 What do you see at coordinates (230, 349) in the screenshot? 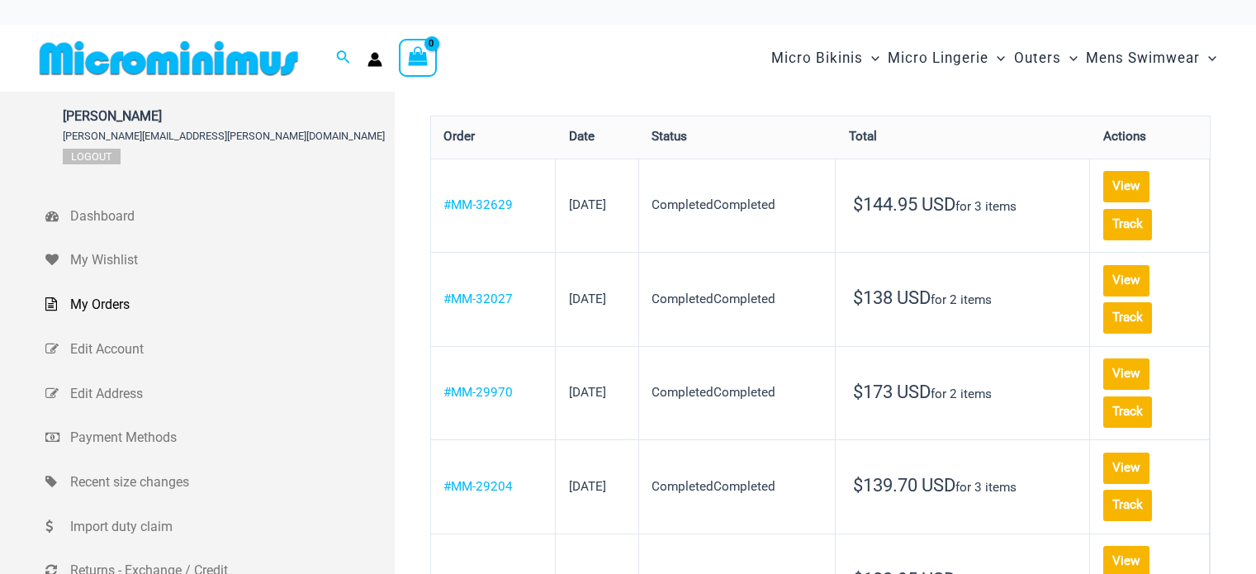
I see `span: Edit Account` at bounding box center [230, 349].